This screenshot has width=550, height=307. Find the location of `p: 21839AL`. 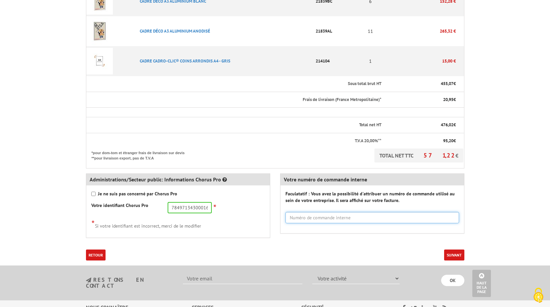

p: 21839AL is located at coordinates (336, 31).